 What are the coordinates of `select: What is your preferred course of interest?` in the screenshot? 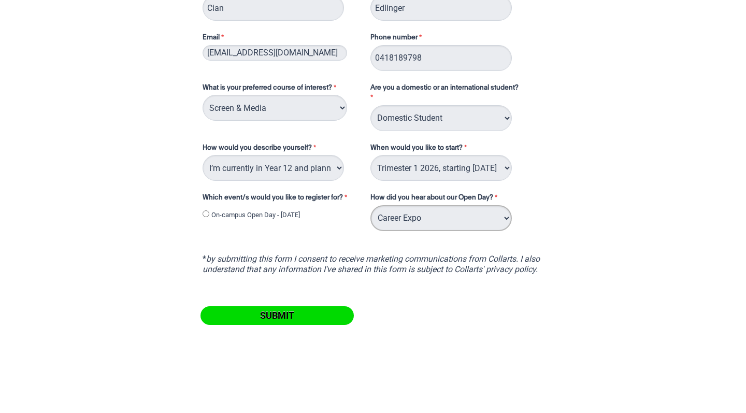 It's located at (275, 108).